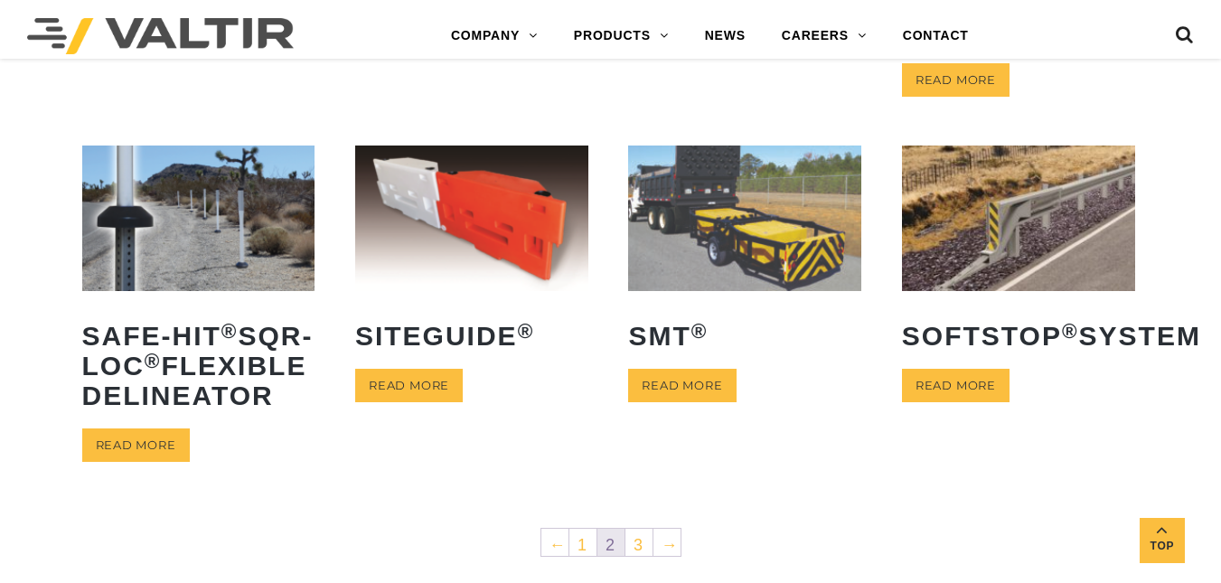 This screenshot has width=1221, height=583. What do you see at coordinates (136, 445) in the screenshot?
I see `a: Read more about “Safe-Hit® SQR-LOC® Flexible Delineator”` at bounding box center [136, 445].